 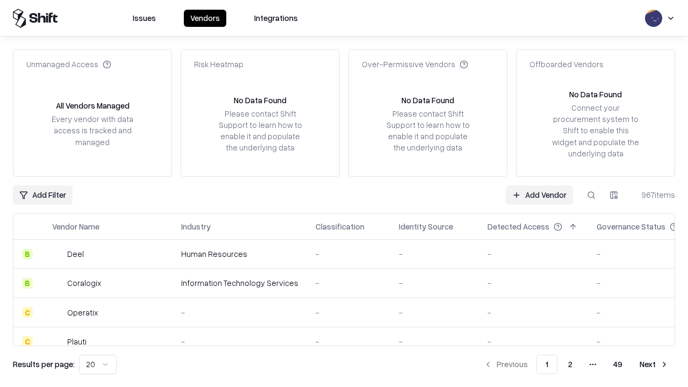 What do you see at coordinates (571, 365) in the screenshot?
I see `button: 2` at bounding box center [571, 365].